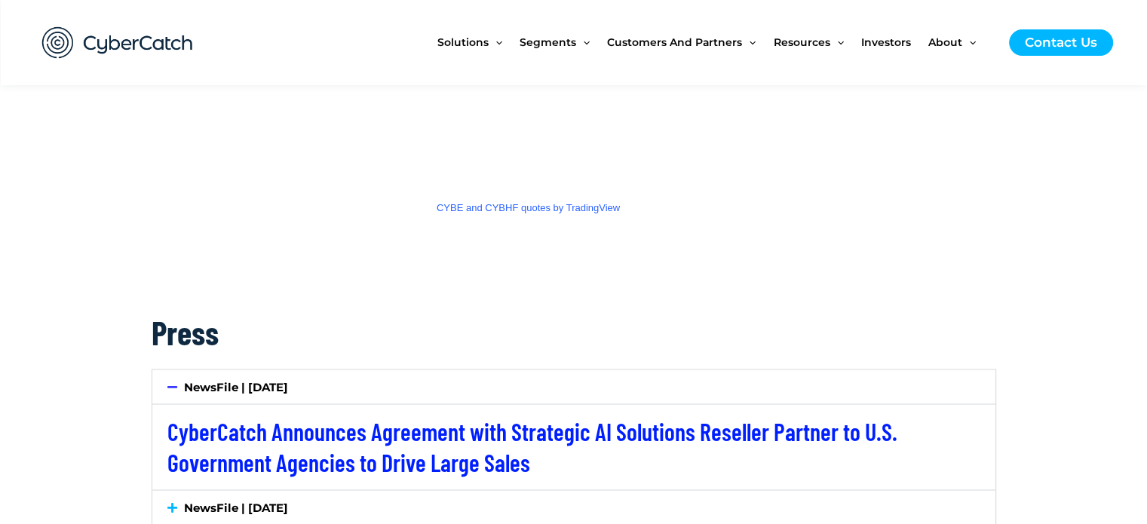 Image resolution: width=1147 pixels, height=524 pixels. I want to click on span: CYBE and CYBHF quotes by TradingView, so click(528, 207).